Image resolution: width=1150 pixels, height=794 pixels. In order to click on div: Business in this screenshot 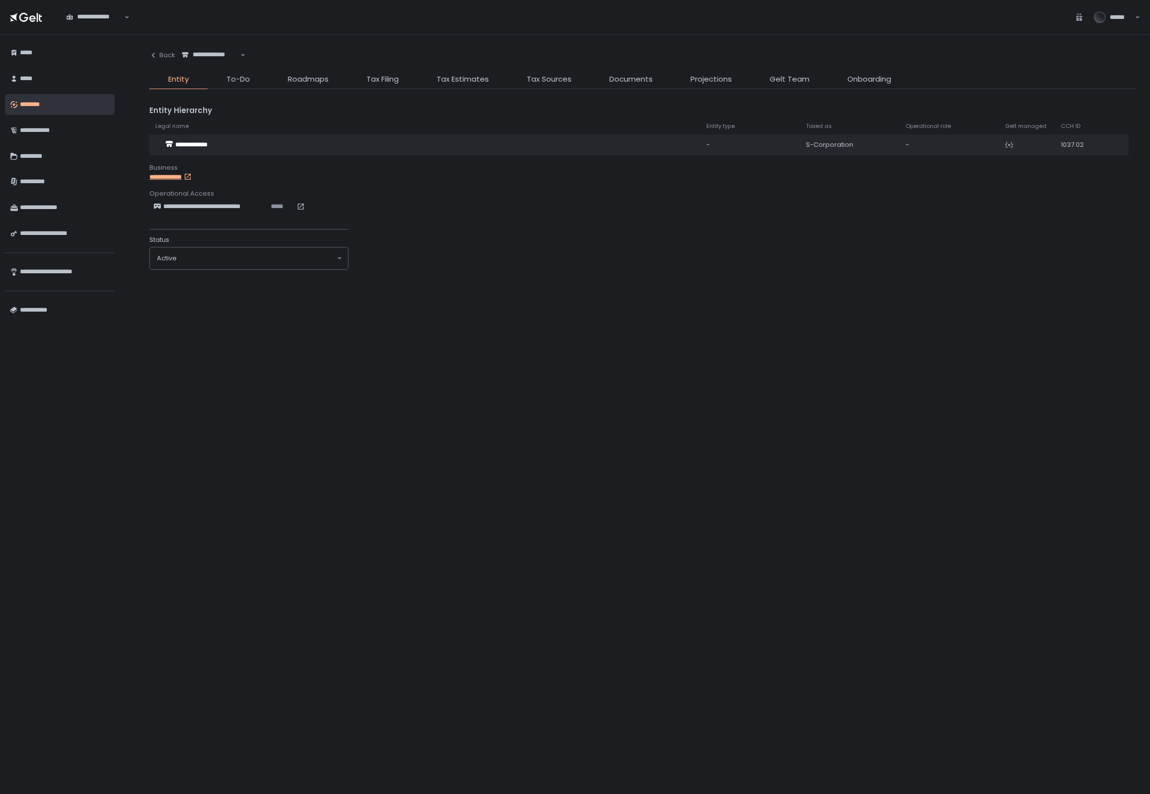, I will do `click(643, 168)`.